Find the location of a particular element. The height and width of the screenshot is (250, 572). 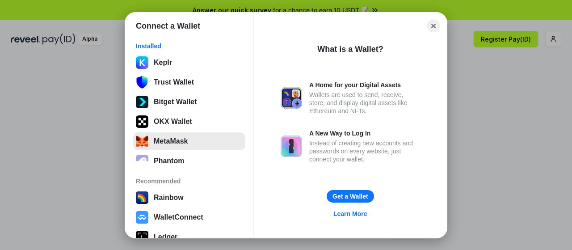

div: Get a Wallet is located at coordinates (351, 196).